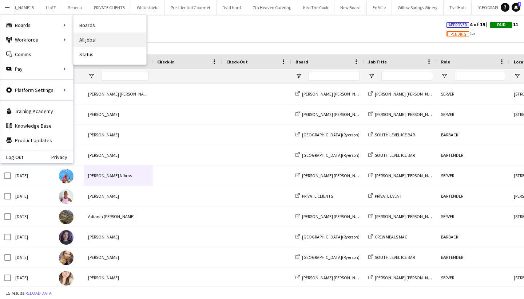 The height and width of the screenshot is (299, 524). Describe the element at coordinates (504, 24) in the screenshot. I see `span: 11` at that location.